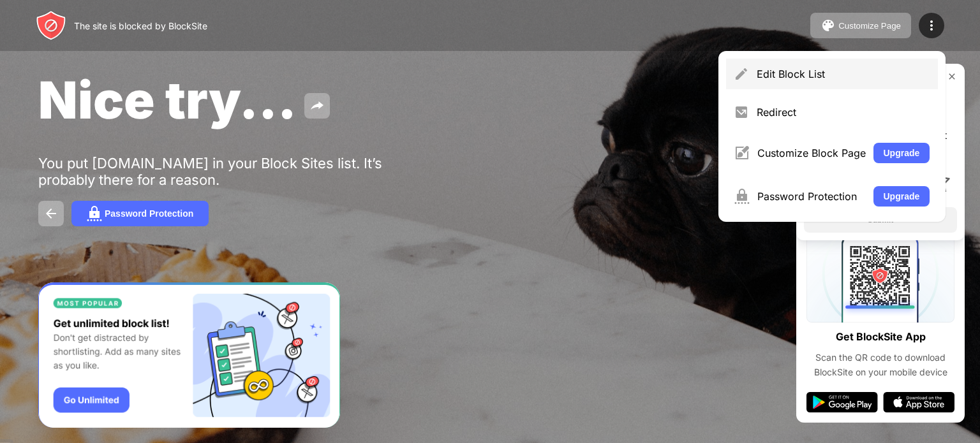 This screenshot has height=443, width=980. What do you see at coordinates (828, 26) in the screenshot?
I see `img: pallet.svg` at bounding box center [828, 26].